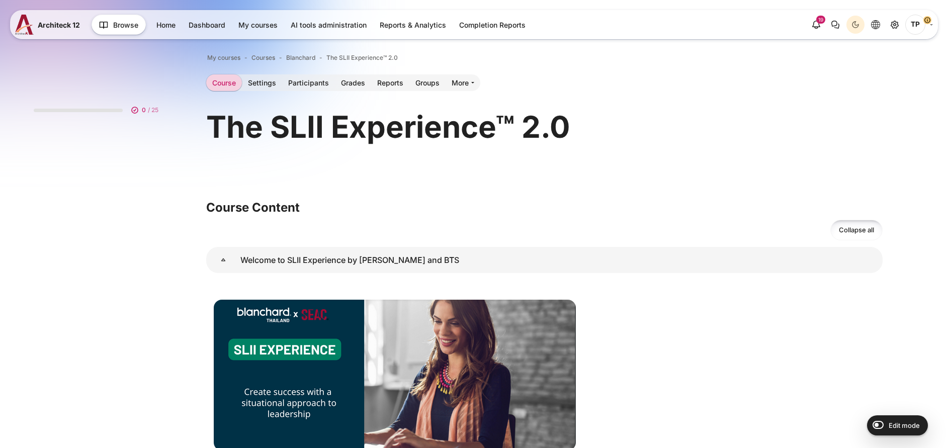 The height and width of the screenshot is (448, 948). What do you see at coordinates (895, 25) in the screenshot?
I see `a: Site administration` at bounding box center [895, 25].